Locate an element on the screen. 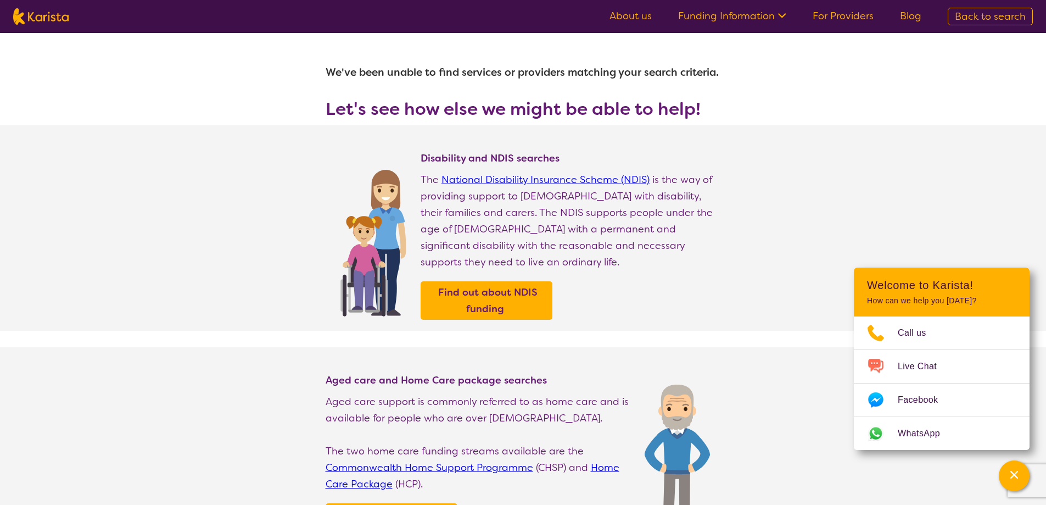 Image resolution: width=1046 pixels, height=505 pixels. h3: Let's see how else we might be able to help! is located at coordinates (523, 109).